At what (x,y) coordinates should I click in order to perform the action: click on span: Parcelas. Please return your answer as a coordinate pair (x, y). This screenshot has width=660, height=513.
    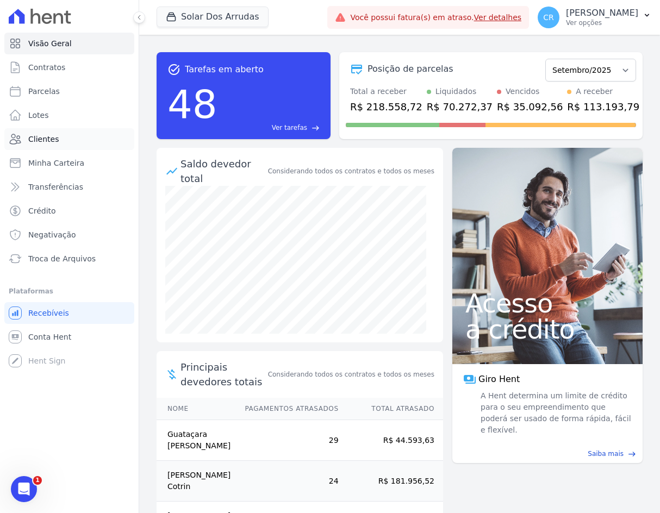
    Looking at the image, I should click on (44, 91).